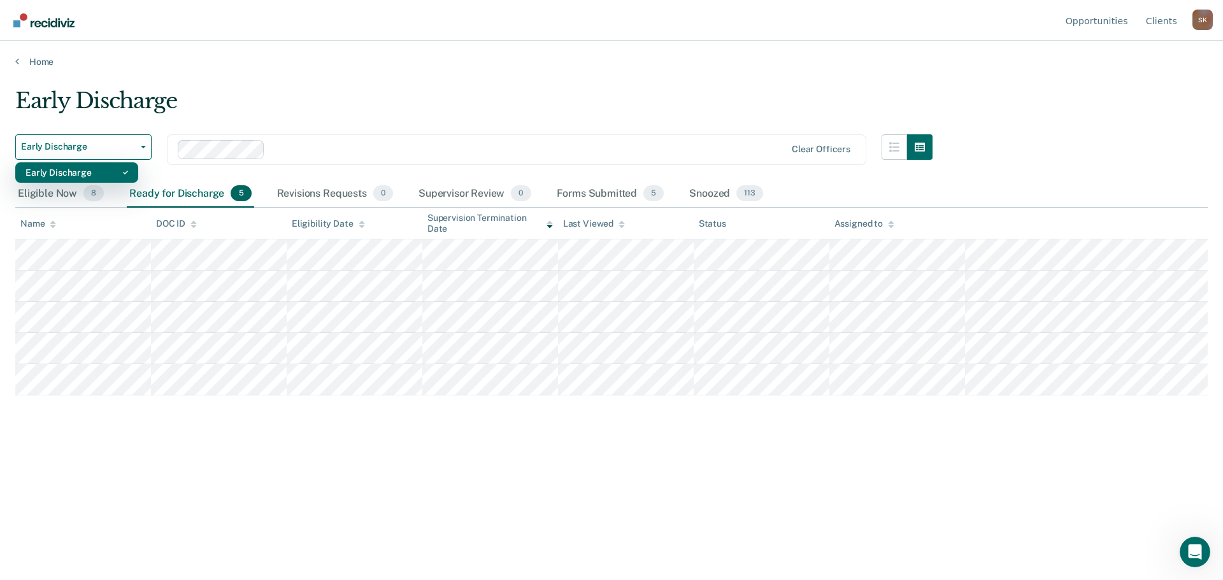  What do you see at coordinates (38, 224) in the screenshot?
I see `div: Name` at bounding box center [38, 224].